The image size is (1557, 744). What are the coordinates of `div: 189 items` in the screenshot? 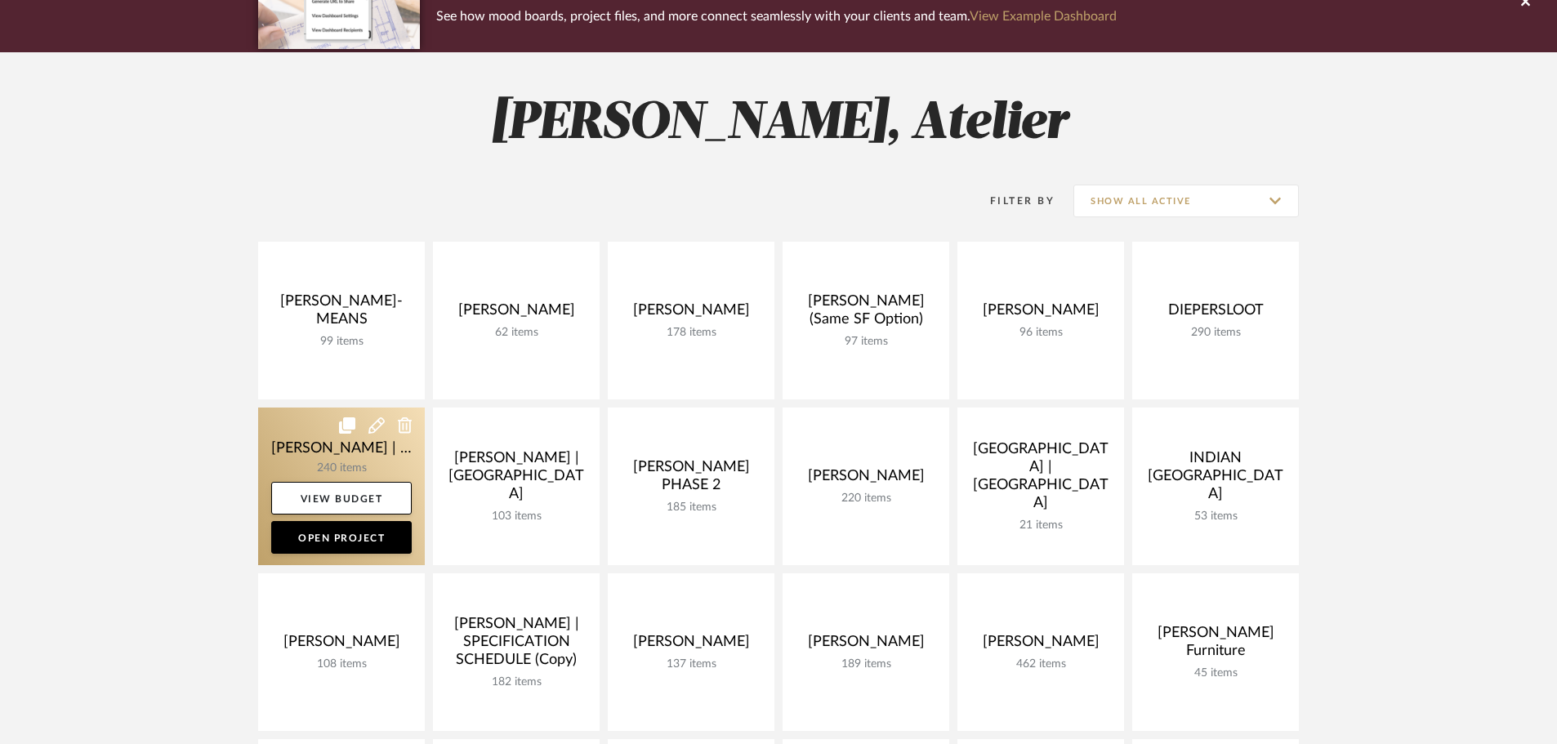 It's located at (866, 664).